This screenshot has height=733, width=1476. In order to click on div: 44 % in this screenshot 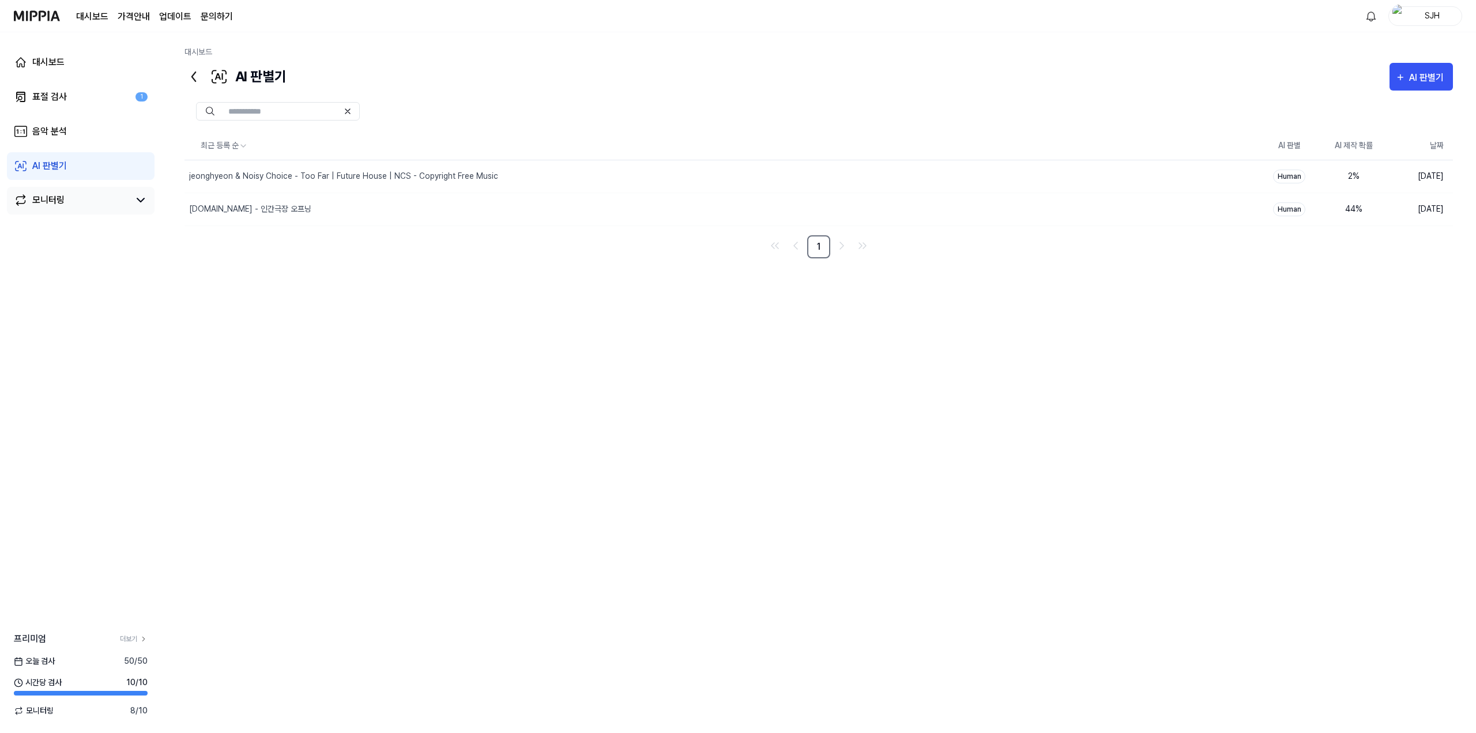, I will do `click(1353, 209)`.